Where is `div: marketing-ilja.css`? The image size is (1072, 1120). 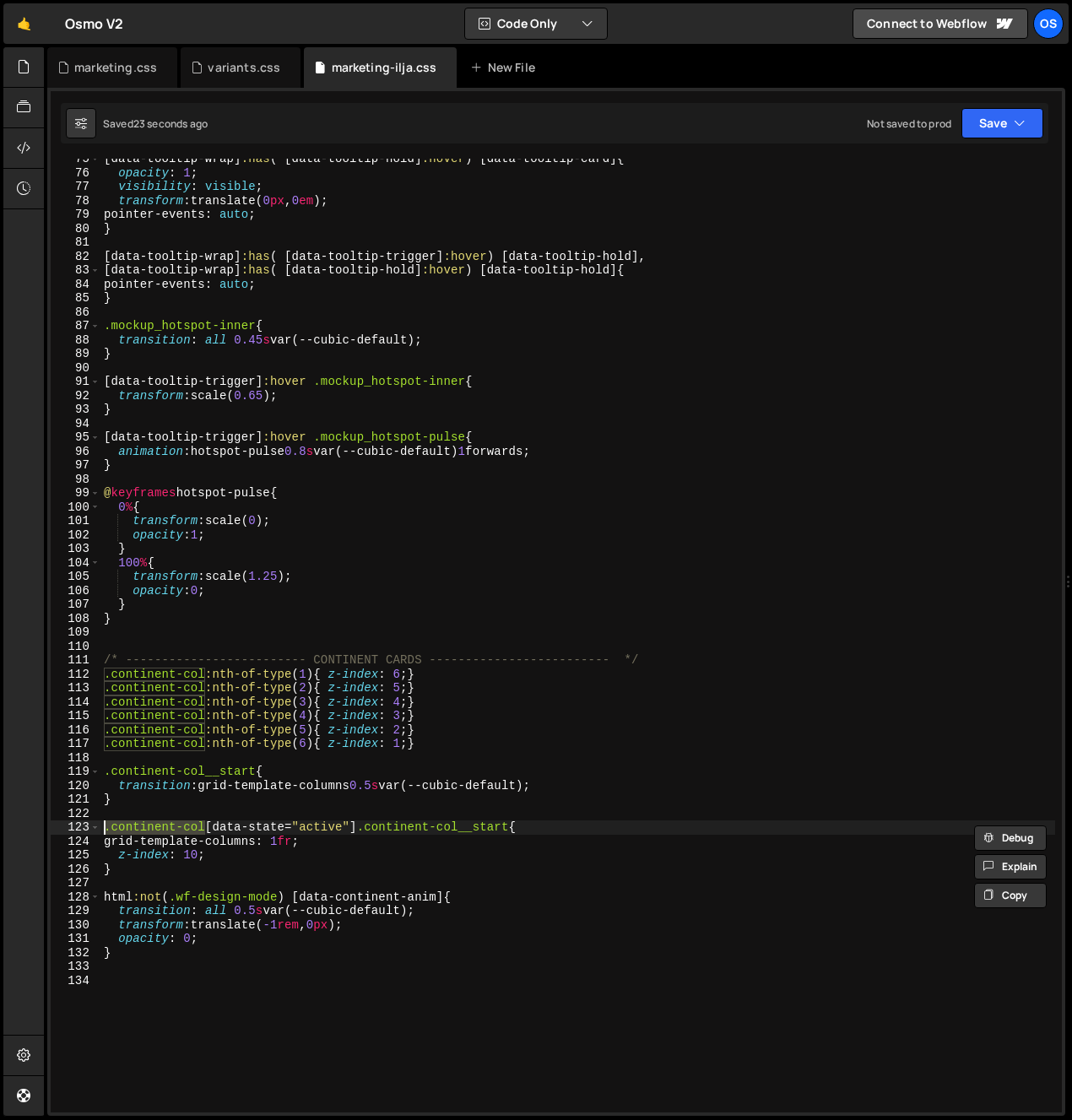 div: marketing-ilja.css is located at coordinates (384, 68).